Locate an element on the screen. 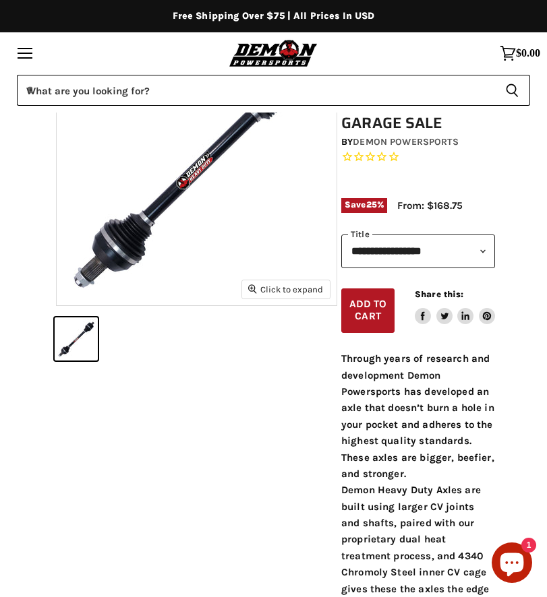  aside: Share this: is located at coordinates (454, 311).